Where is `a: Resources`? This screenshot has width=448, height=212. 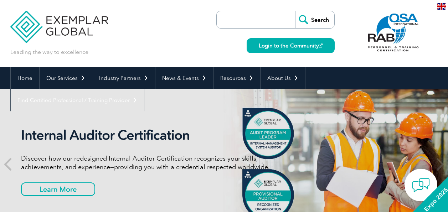
a: Resources is located at coordinates (237, 78).